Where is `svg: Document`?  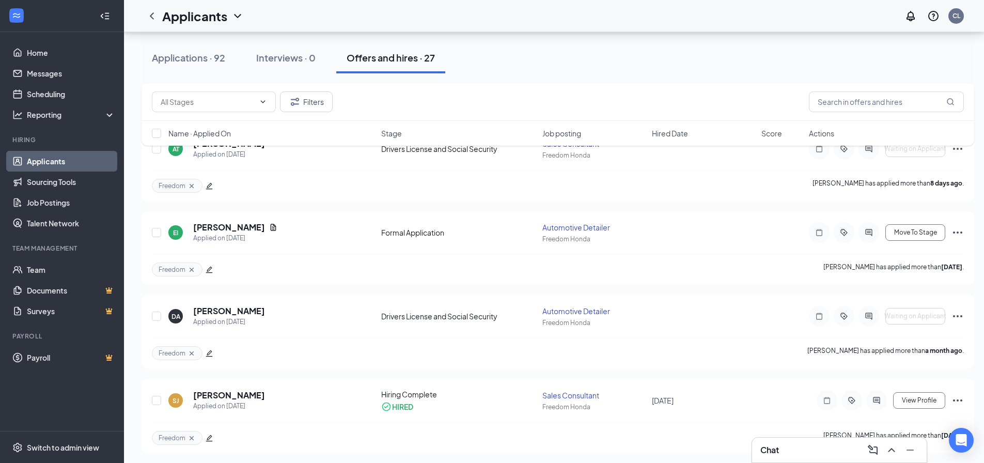
svg: Document is located at coordinates (273, 227).